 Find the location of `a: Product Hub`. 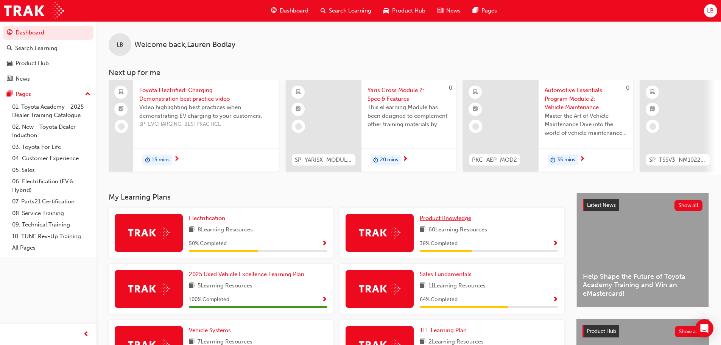

a: Product Hub is located at coordinates (48, 63).